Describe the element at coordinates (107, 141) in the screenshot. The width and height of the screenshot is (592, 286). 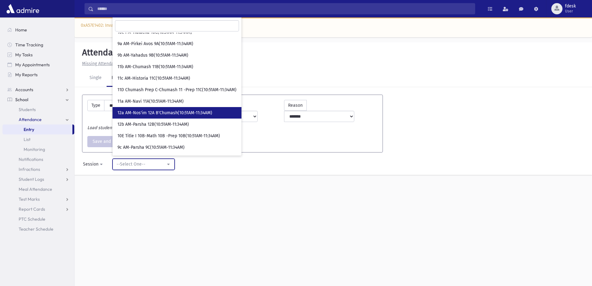
I see `button: Save and Print` at that location.